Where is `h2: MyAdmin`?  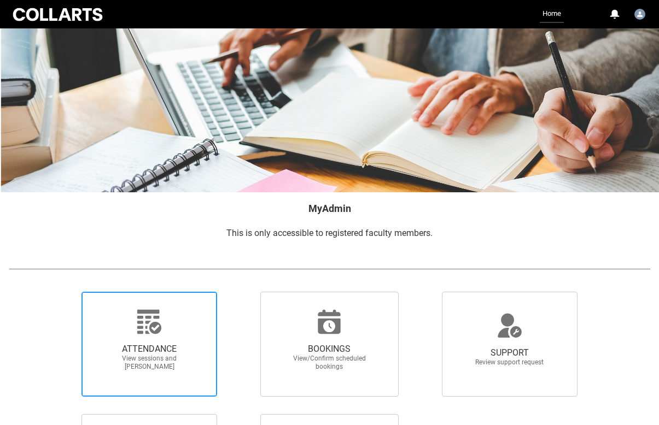
h2: MyAdmin is located at coordinates (329, 208).